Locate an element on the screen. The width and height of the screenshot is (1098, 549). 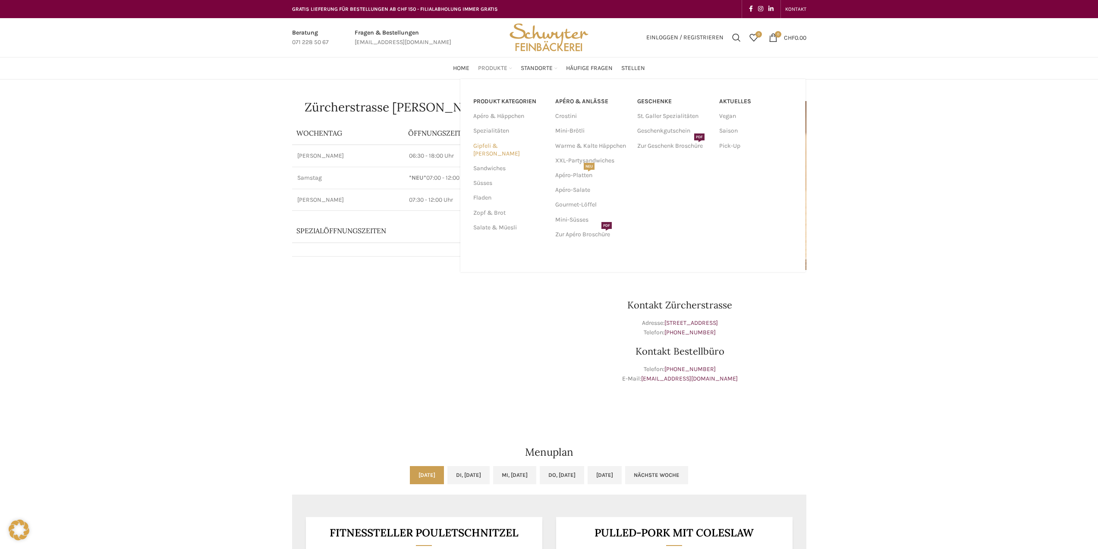
a: Spezialitäten is located at coordinates (509, 131).